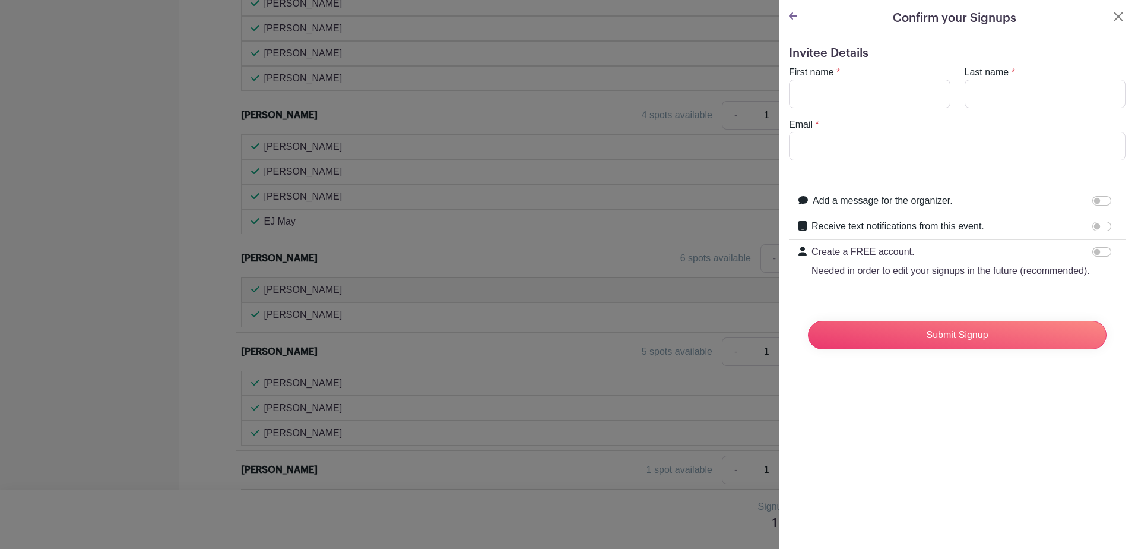 Image resolution: width=1135 pixels, height=549 pixels. I want to click on h5: Invitee Details, so click(957, 53).